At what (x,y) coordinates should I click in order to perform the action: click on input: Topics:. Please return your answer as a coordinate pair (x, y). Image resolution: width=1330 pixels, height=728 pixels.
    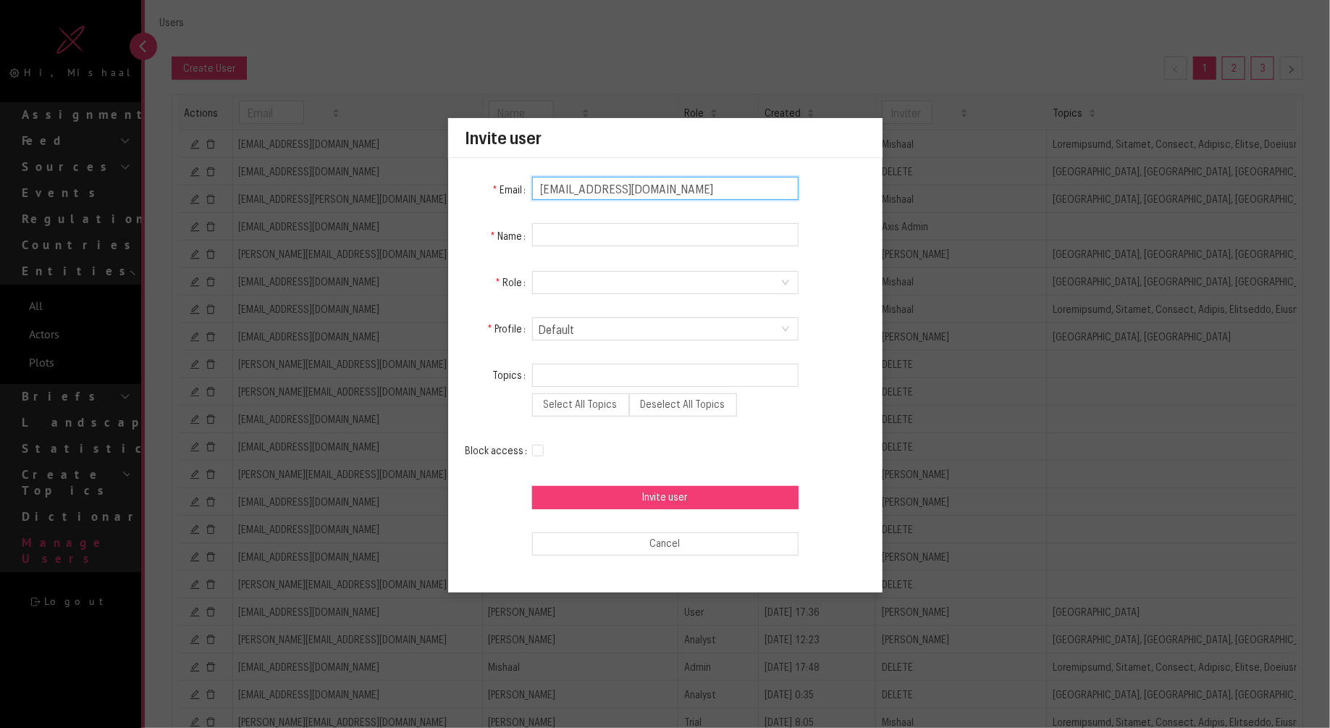
    Looking at the image, I should click on (540, 375).